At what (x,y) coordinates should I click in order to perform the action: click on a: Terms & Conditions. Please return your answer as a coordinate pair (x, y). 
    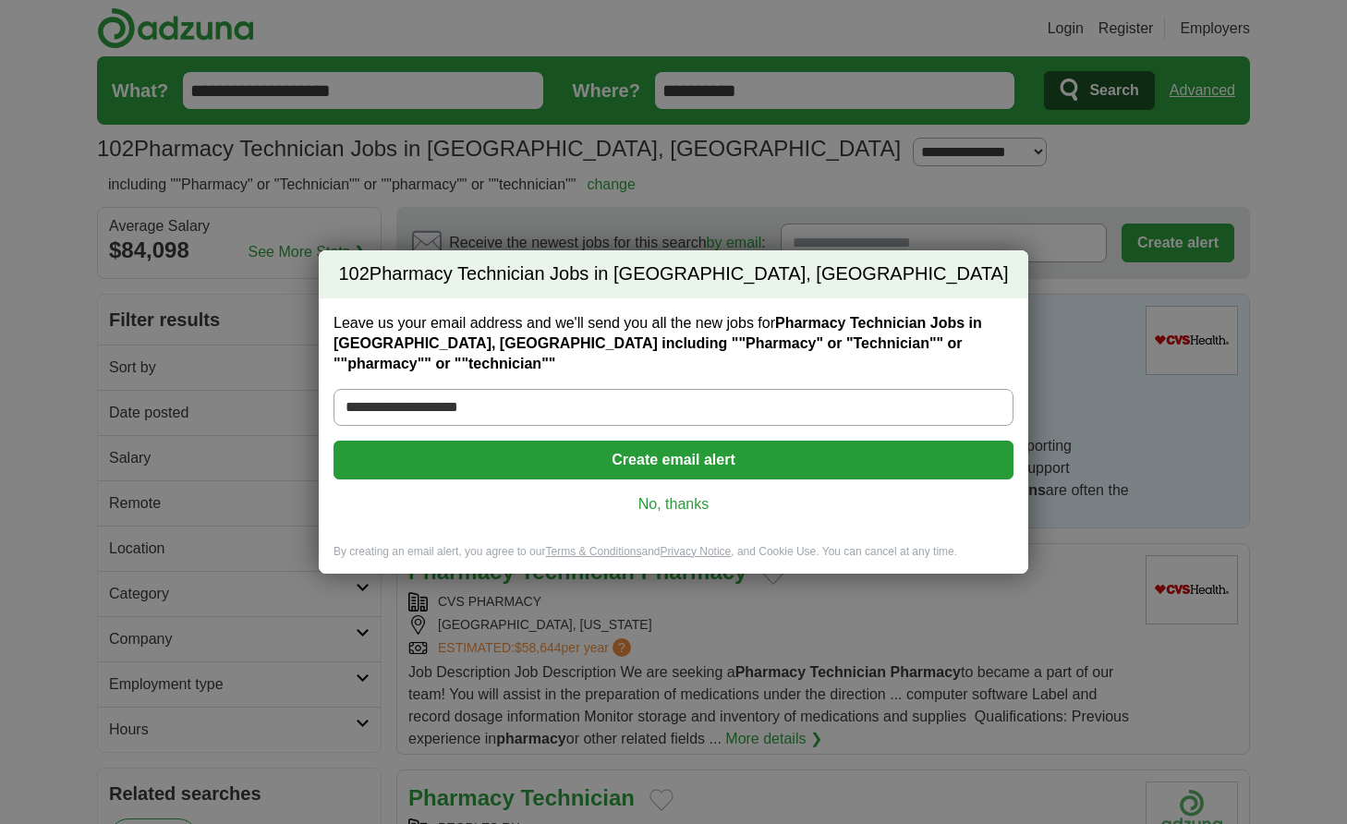
    Looking at the image, I should click on (593, 551).